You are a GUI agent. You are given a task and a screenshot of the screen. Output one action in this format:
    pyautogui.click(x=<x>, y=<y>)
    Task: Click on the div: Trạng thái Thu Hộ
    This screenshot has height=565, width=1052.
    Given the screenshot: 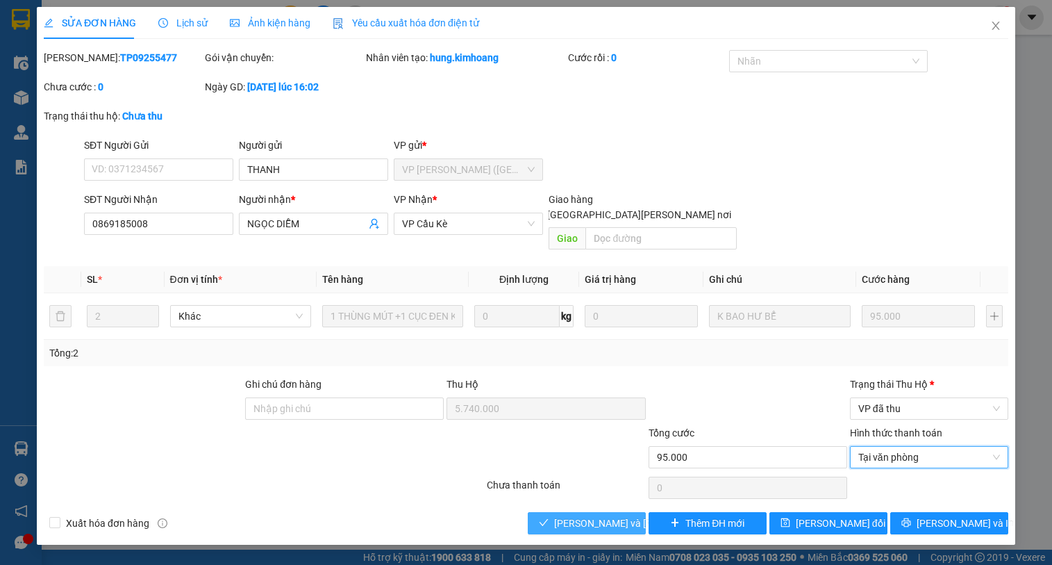 What is the action you would take?
    pyautogui.click(x=929, y=384)
    